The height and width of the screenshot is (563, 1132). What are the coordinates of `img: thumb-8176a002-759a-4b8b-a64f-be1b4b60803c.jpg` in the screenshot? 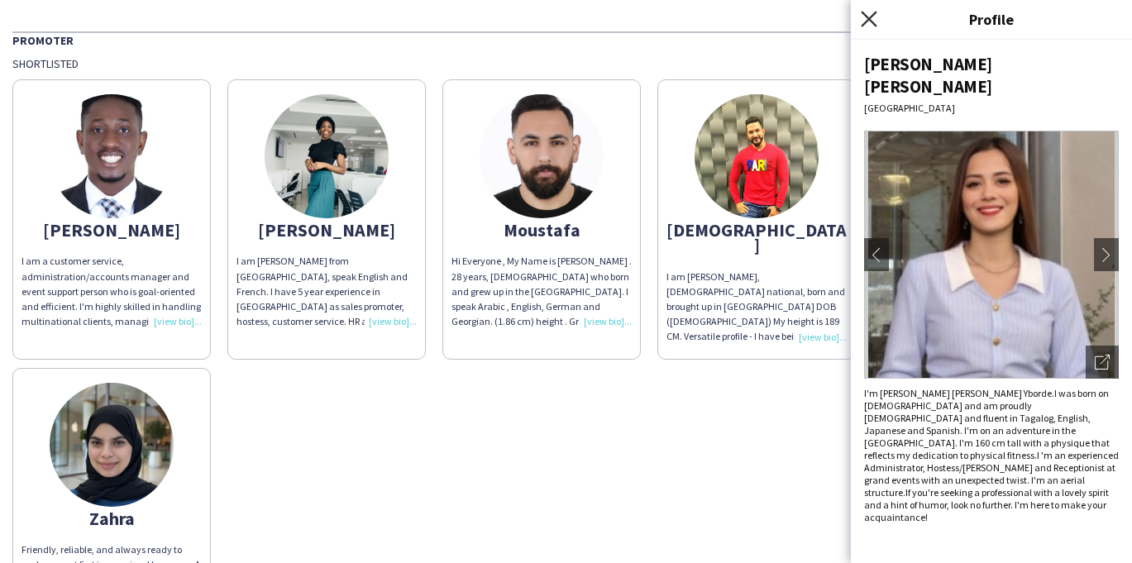 It's located at (542, 156).